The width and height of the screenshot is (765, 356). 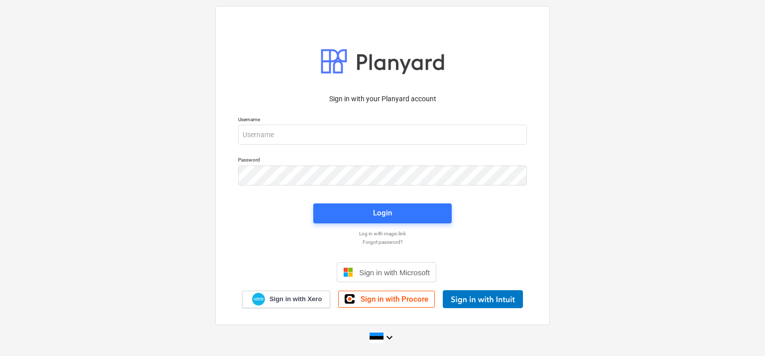 What do you see at coordinates (390, 337) in the screenshot?
I see `i: keyboard_arrow_down` at bounding box center [390, 337].